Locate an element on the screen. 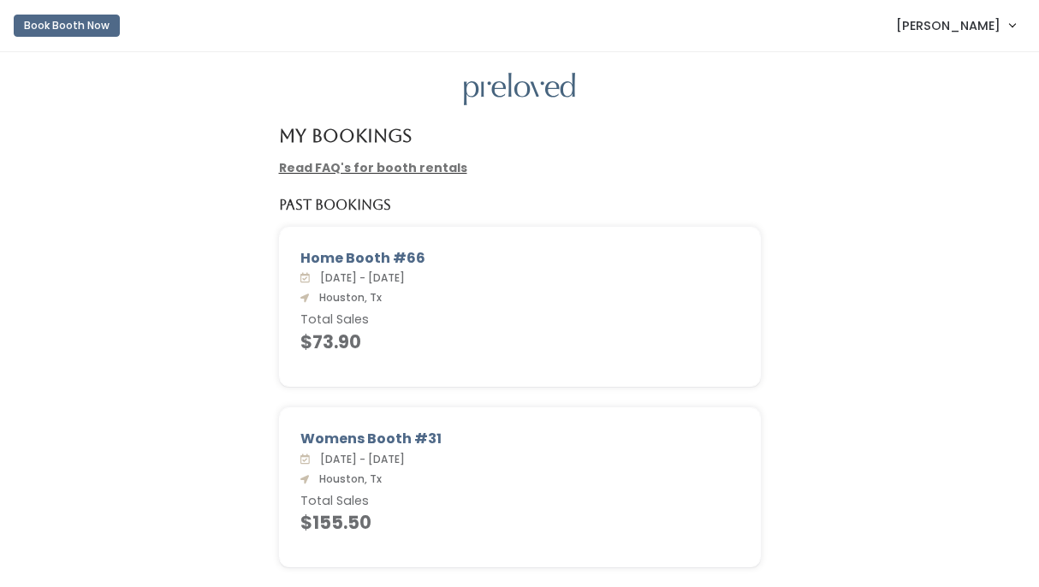  img: preloved logo is located at coordinates (520, 89).